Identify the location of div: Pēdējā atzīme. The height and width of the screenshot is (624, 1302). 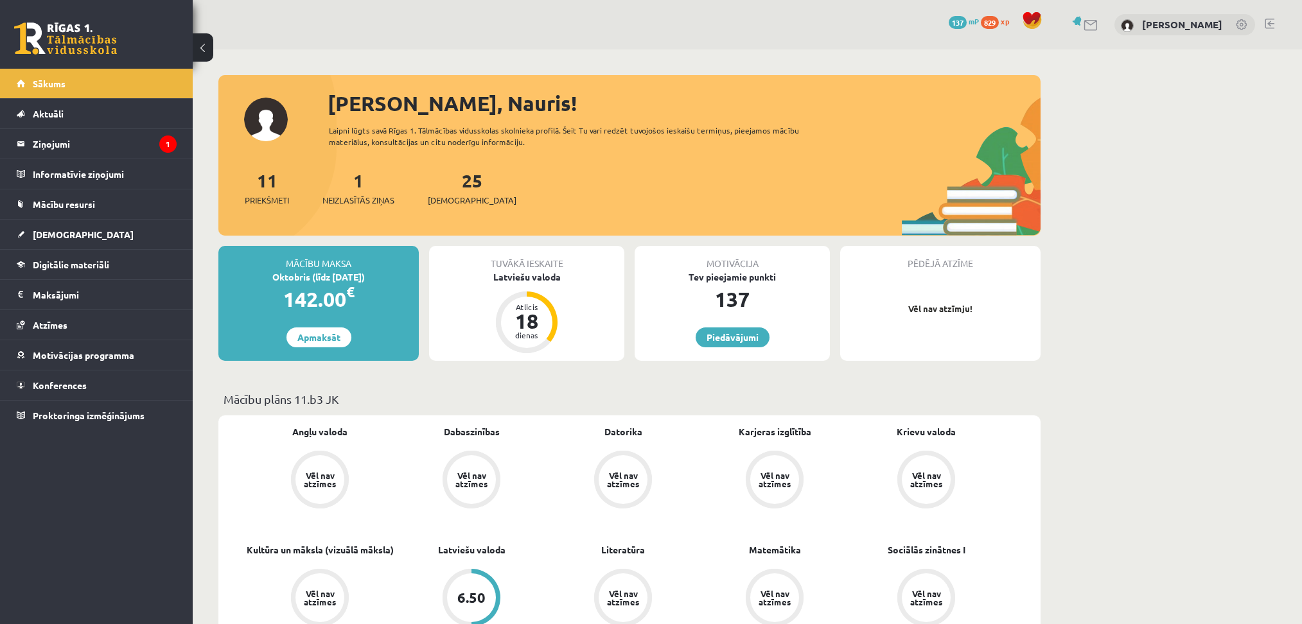
(940, 258).